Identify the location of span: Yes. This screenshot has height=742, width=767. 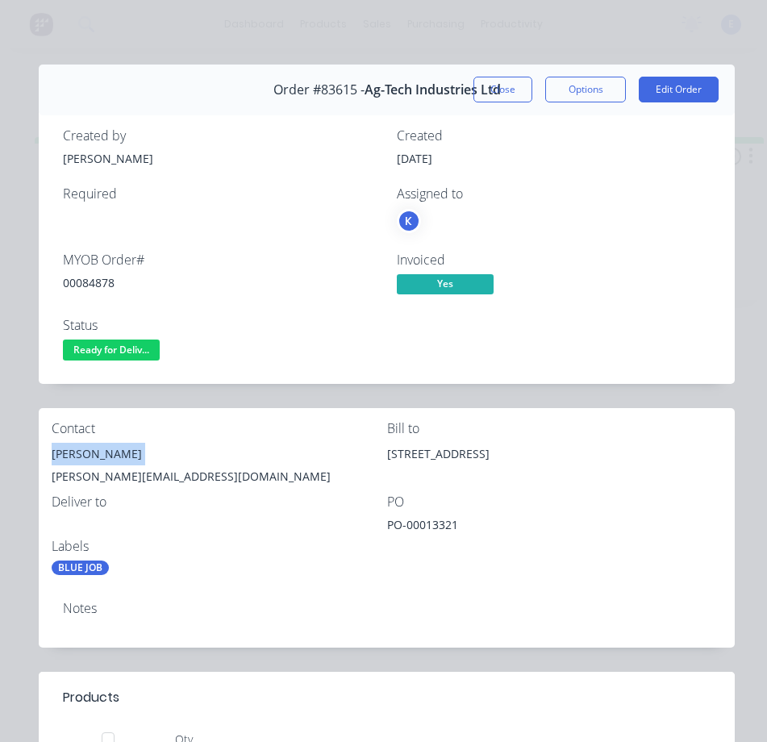
(445, 284).